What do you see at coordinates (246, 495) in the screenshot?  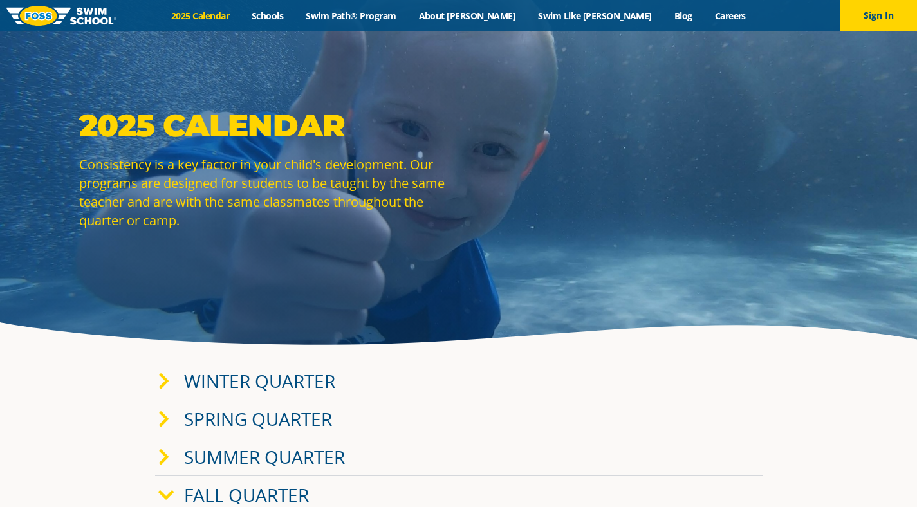 I see `a: Fall Quarter` at bounding box center [246, 495].